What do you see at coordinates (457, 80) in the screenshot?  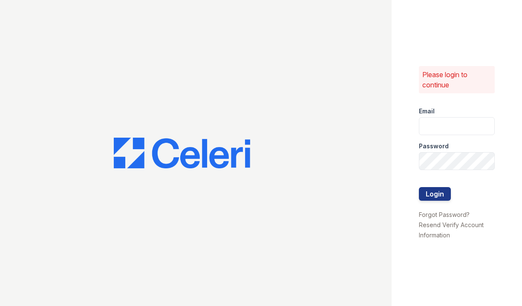 I see `p: Please login to continue` at bounding box center [457, 80].